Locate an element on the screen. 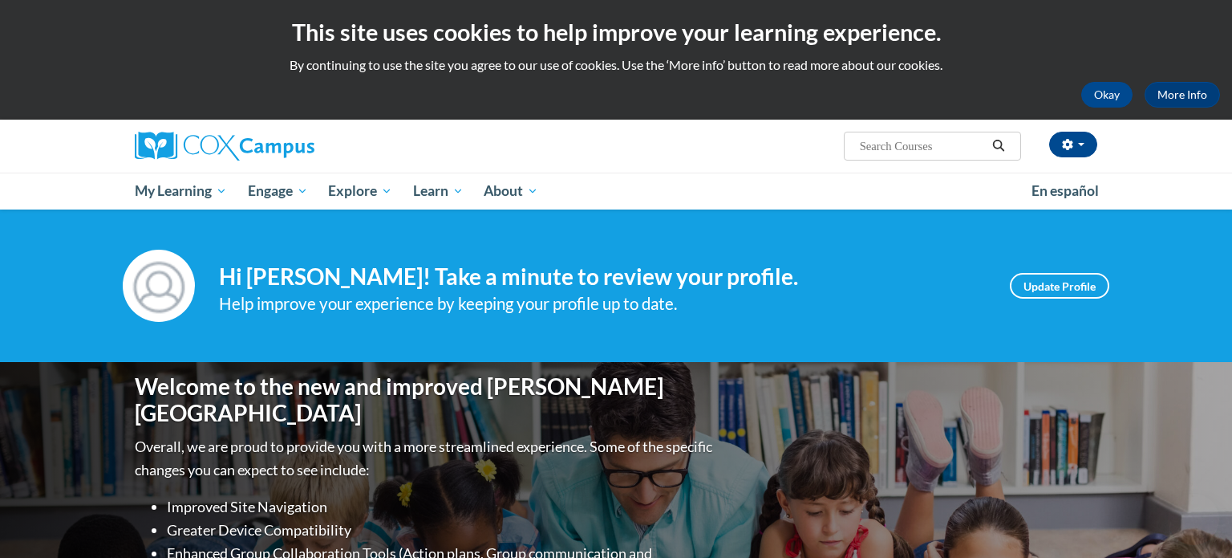 Image resolution: width=1232 pixels, height=558 pixels. span: My Learning is located at coordinates (180, 191).